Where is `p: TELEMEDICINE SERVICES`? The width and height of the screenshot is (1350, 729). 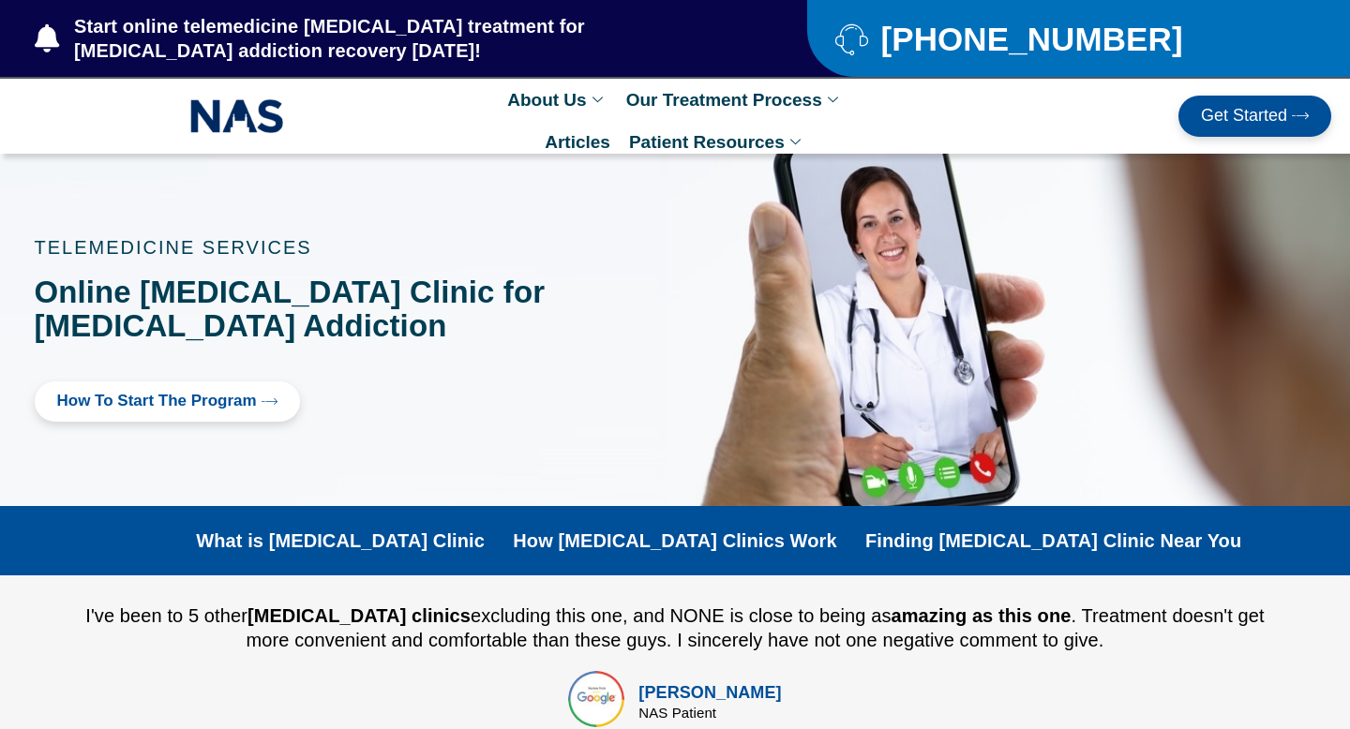 p: TELEMEDICINE SERVICES is located at coordinates (326, 247).